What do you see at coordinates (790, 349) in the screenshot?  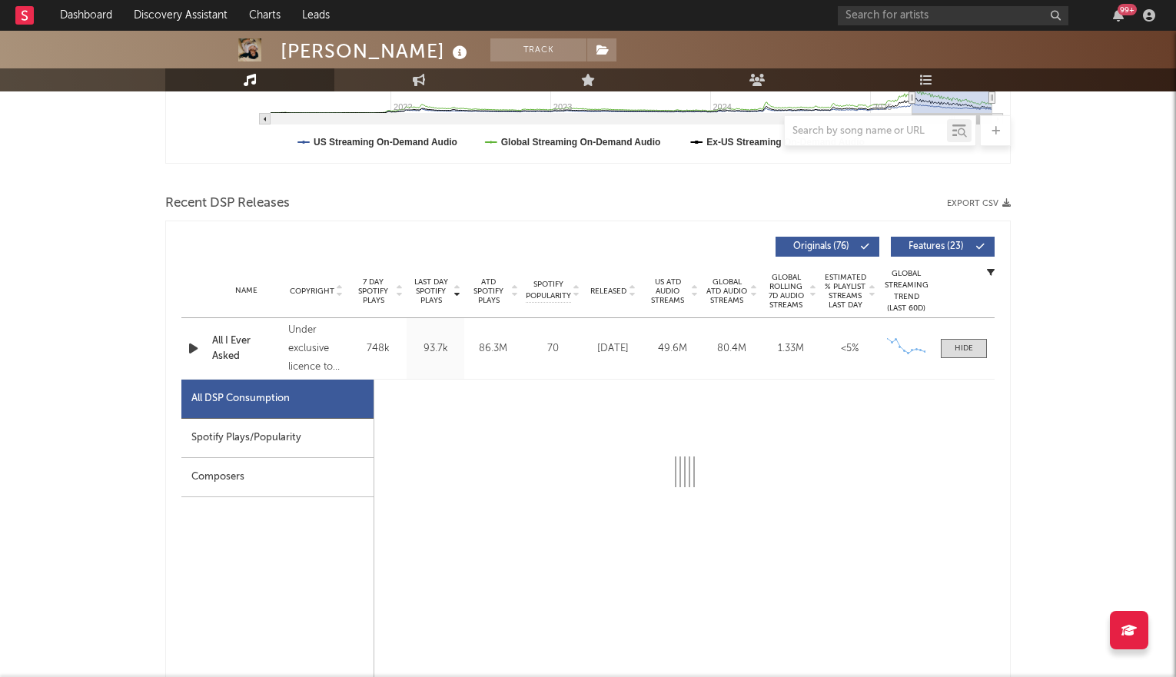 I see `div: 1.33M` at bounding box center [790, 349].